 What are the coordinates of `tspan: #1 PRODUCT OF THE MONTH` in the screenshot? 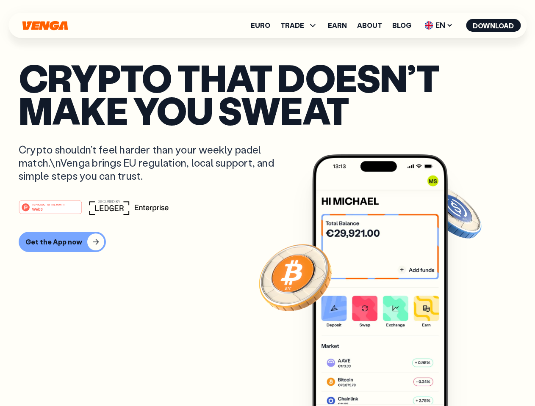 It's located at (48, 205).